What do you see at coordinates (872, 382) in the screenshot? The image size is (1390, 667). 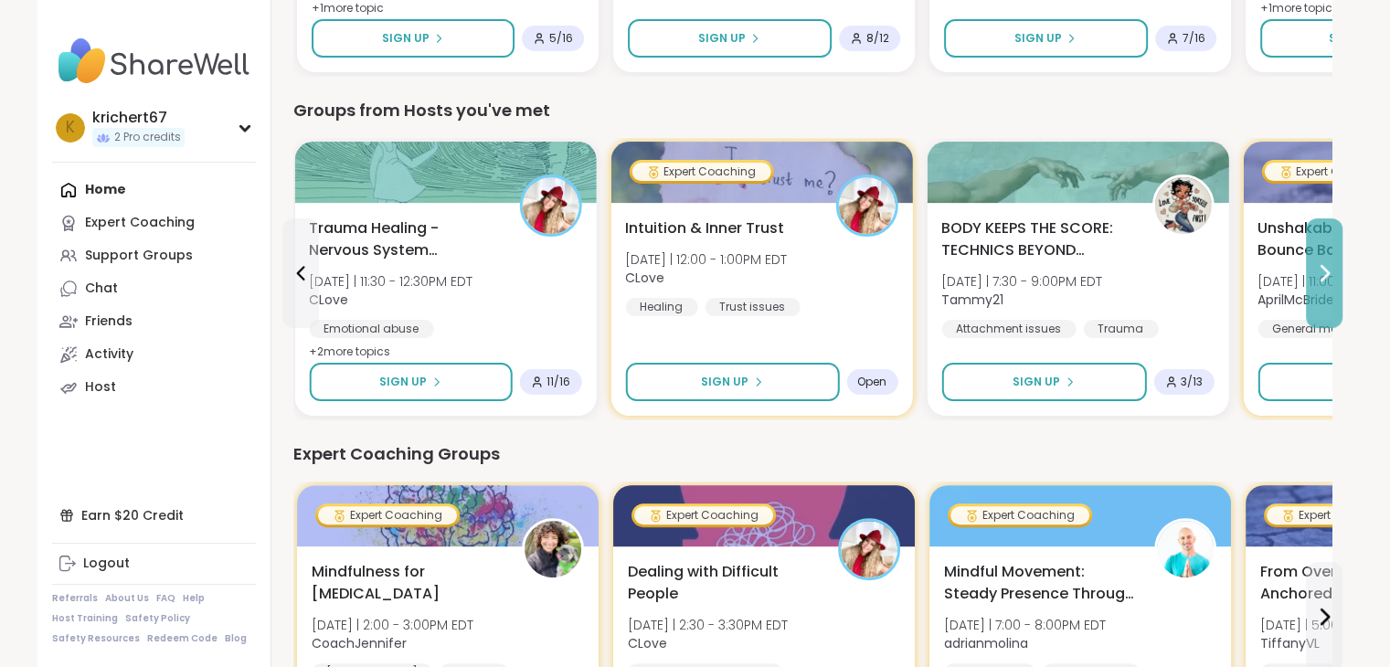 I see `span: Open` at bounding box center [872, 382].